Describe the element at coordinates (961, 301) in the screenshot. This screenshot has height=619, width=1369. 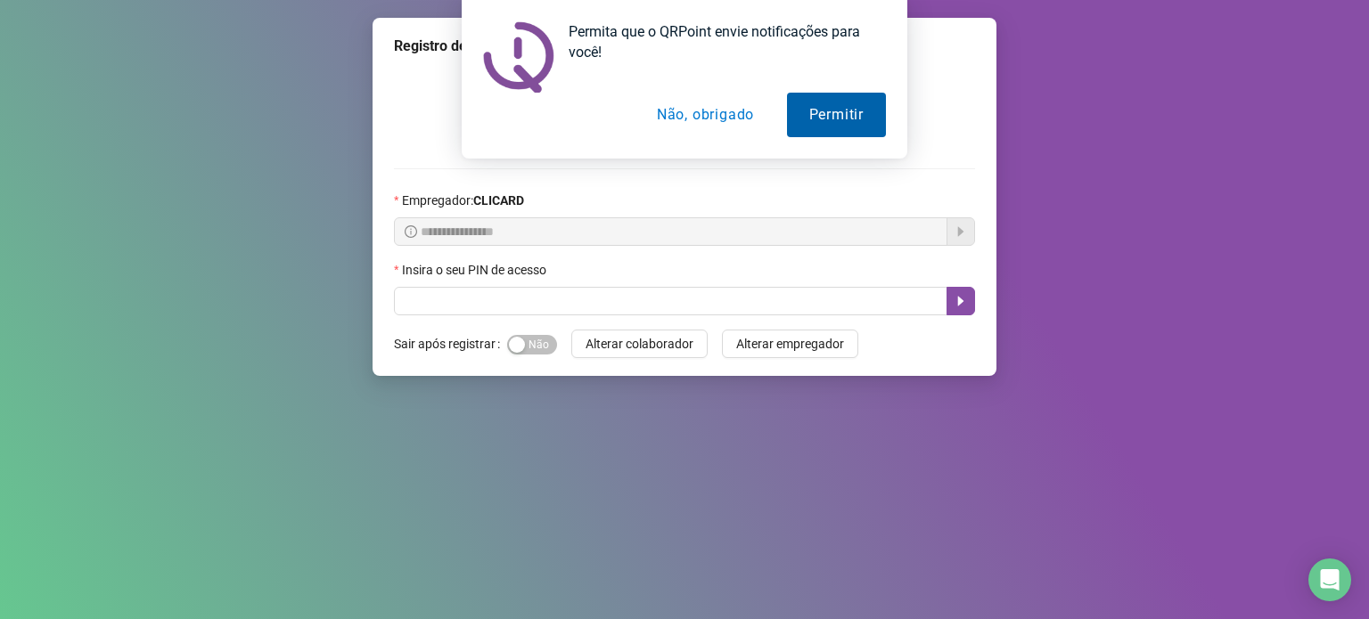
I see `span: caret-right` at that location.